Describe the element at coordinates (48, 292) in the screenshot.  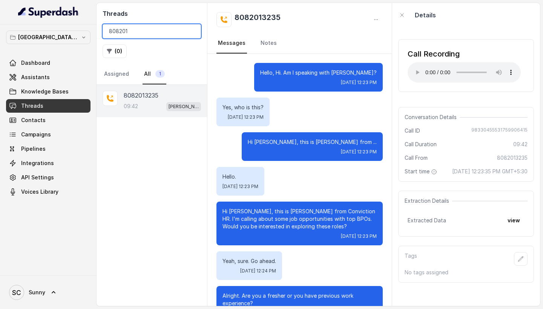
I see `a: Sunny` at that location.